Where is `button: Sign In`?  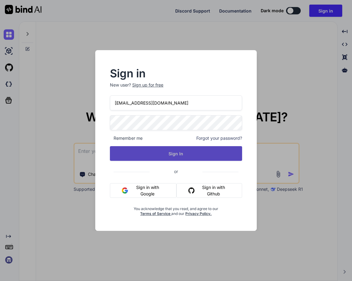 button: Sign In is located at coordinates (176, 153).